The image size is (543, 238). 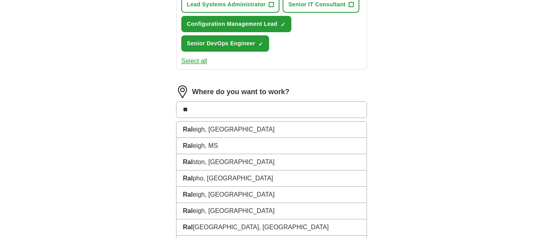 I want to click on button: Senior DevOps Engineer✓, so click(x=225, y=43).